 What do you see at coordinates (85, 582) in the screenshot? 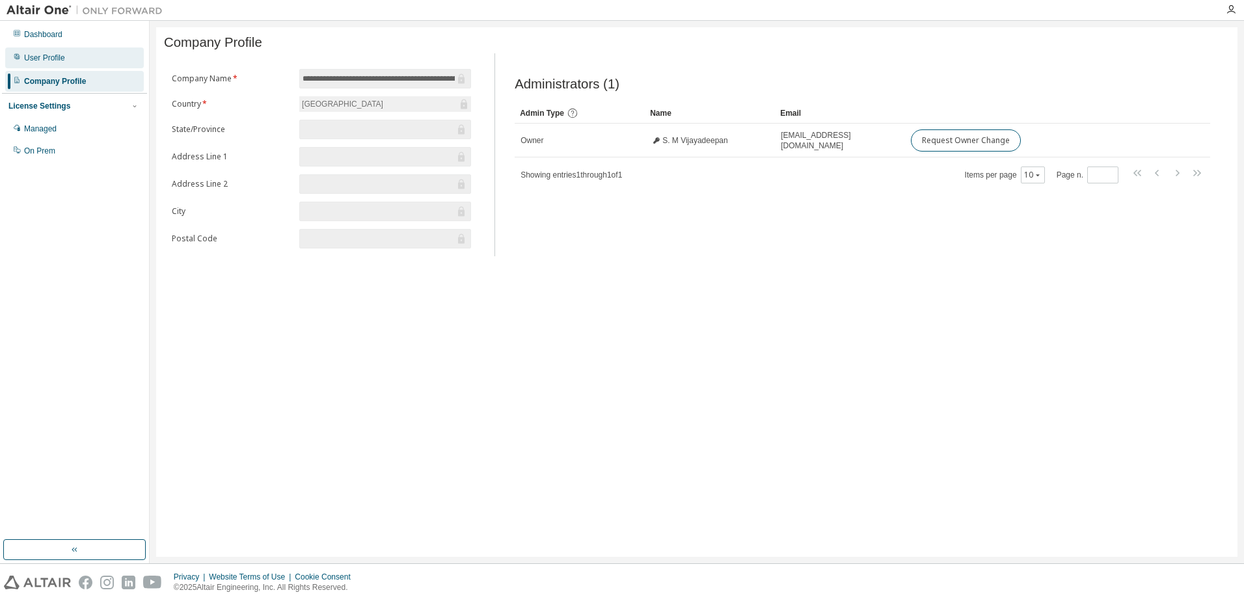
I see `img: facebook.svg` at bounding box center [85, 582].